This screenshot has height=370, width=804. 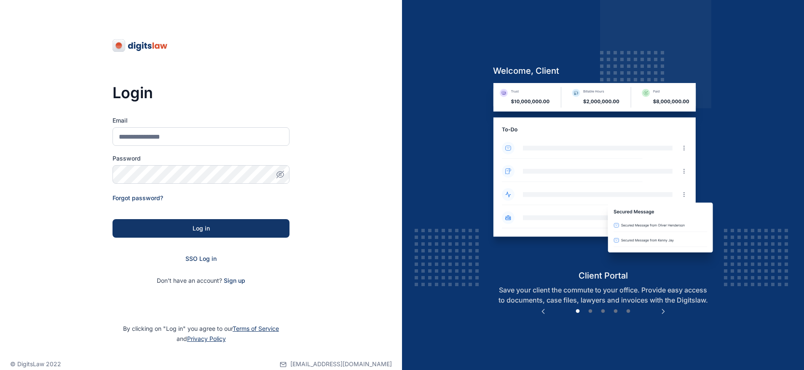 What do you see at coordinates (603, 311) in the screenshot?
I see `button: 3` at bounding box center [603, 311].